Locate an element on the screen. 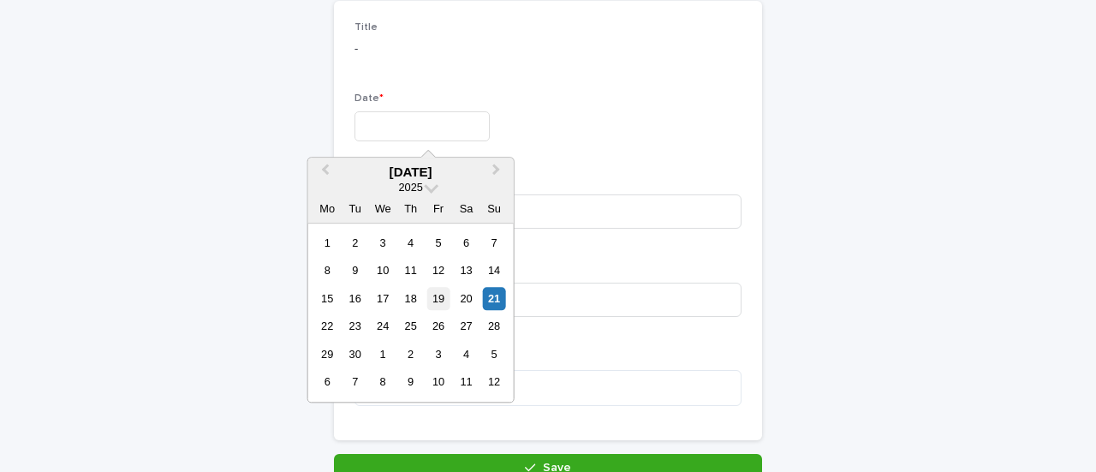 The image size is (1096, 472). div: Choose Wednesday, 10 September 2025 is located at coordinates (383, 271).